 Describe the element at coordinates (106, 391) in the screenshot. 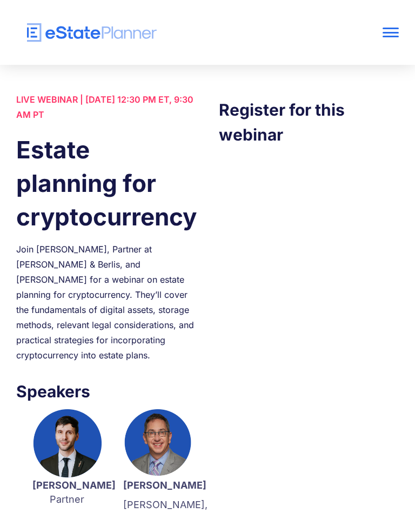

I see `h3: Speakers` at that location.